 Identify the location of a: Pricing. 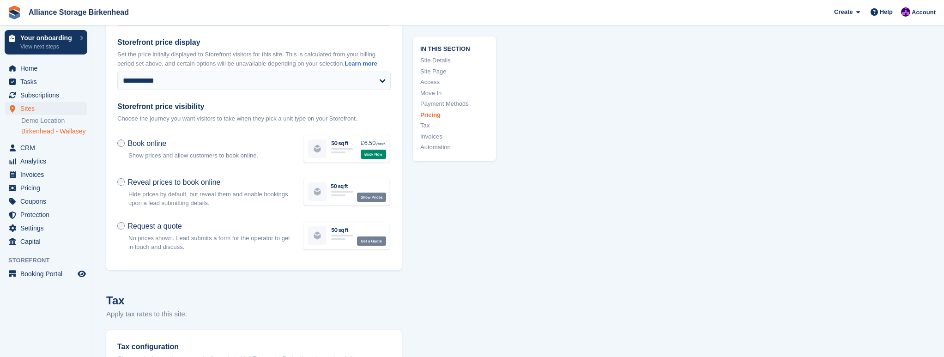
(454, 115).